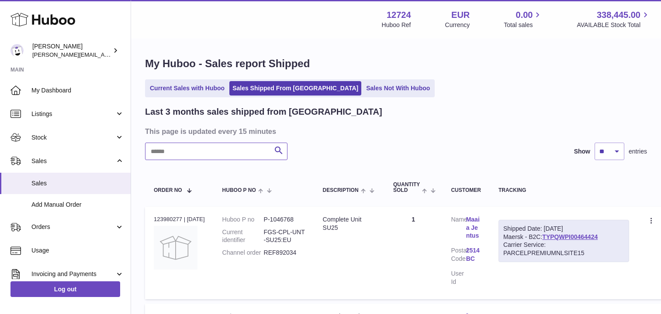  Describe the element at coordinates (458, 256) in the screenshot. I see `dt: Postal Code` at that location.